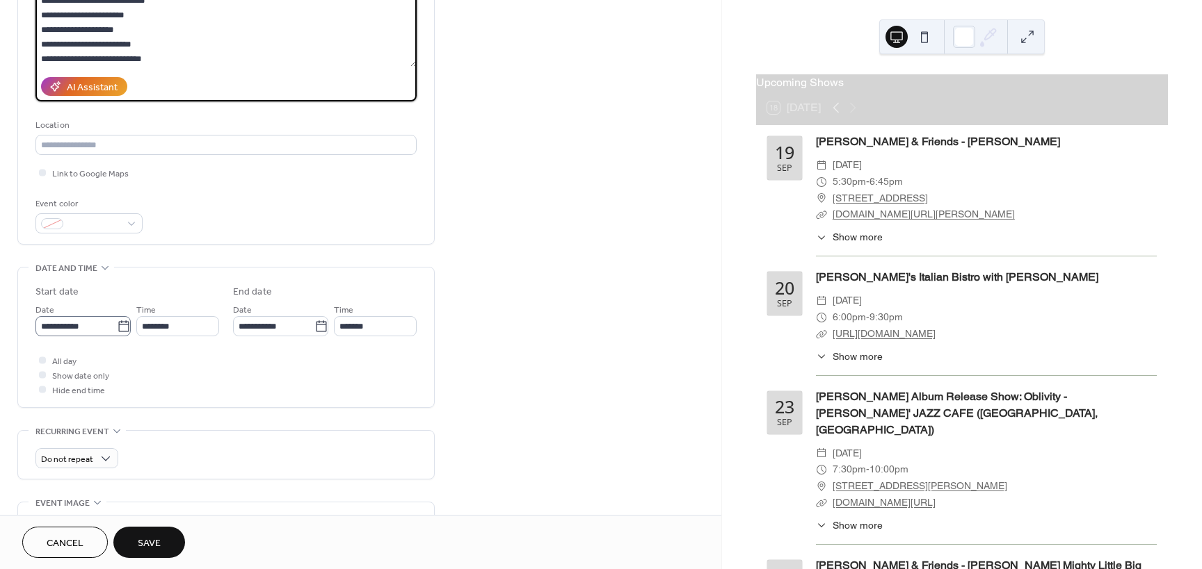  I want to click on span: All day, so click(64, 362).